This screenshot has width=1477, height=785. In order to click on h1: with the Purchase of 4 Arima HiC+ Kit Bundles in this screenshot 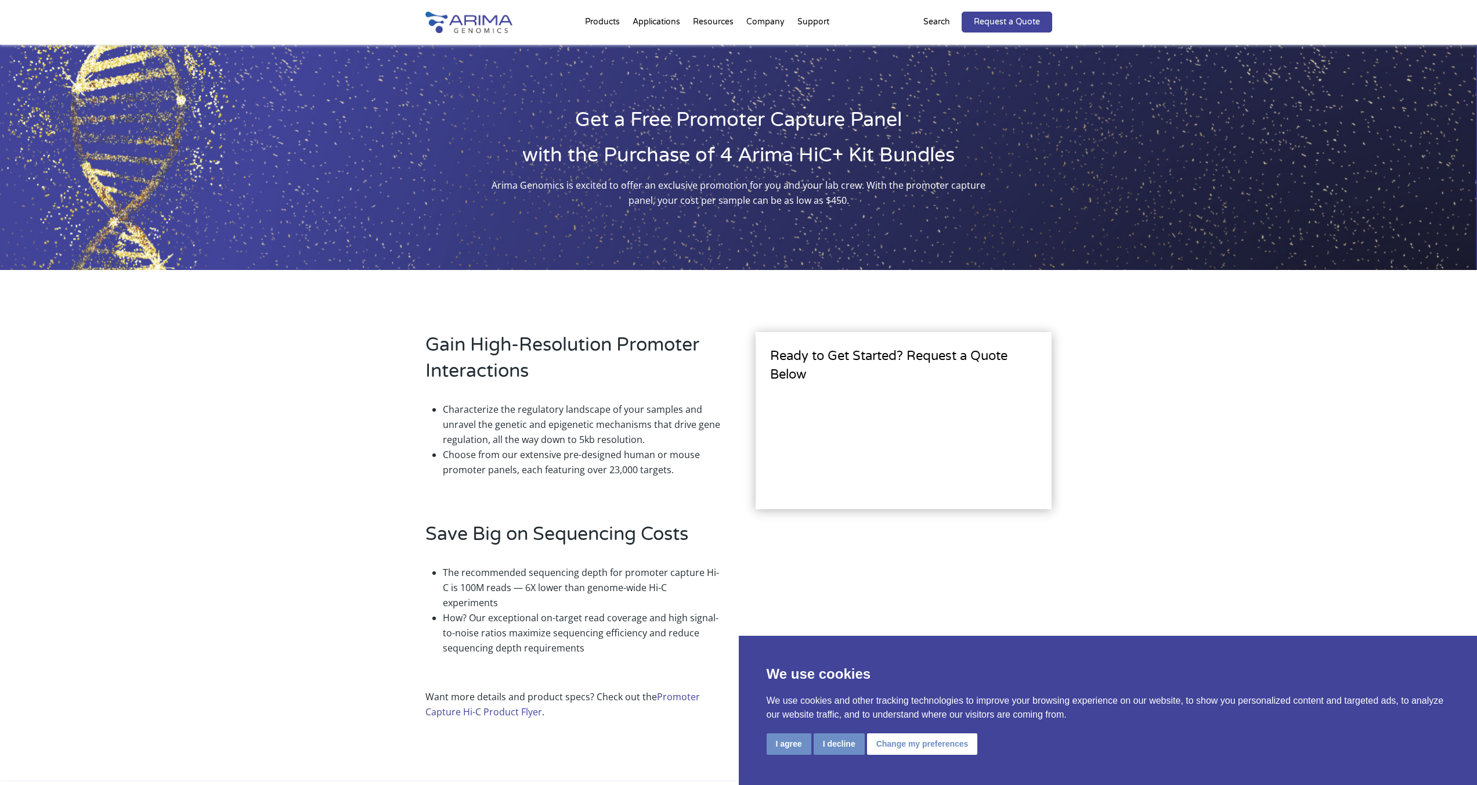, I will do `click(739, 160)`.